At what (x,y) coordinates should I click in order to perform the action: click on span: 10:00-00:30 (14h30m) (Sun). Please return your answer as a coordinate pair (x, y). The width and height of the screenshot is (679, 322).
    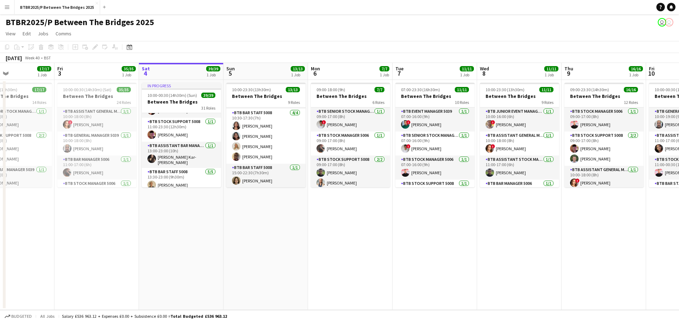
    Looking at the image, I should click on (172, 95).